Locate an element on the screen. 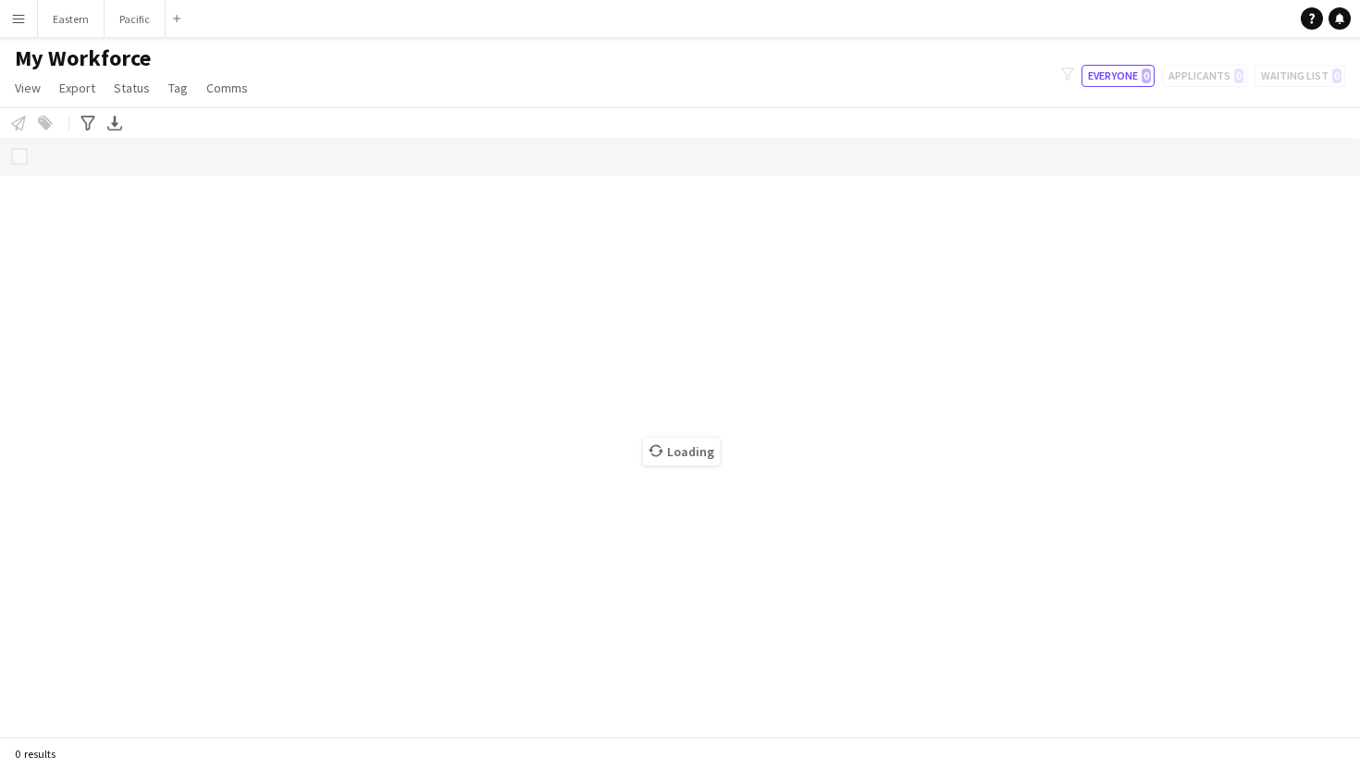 This screenshot has height=769, width=1360. span: Export is located at coordinates (77, 88).